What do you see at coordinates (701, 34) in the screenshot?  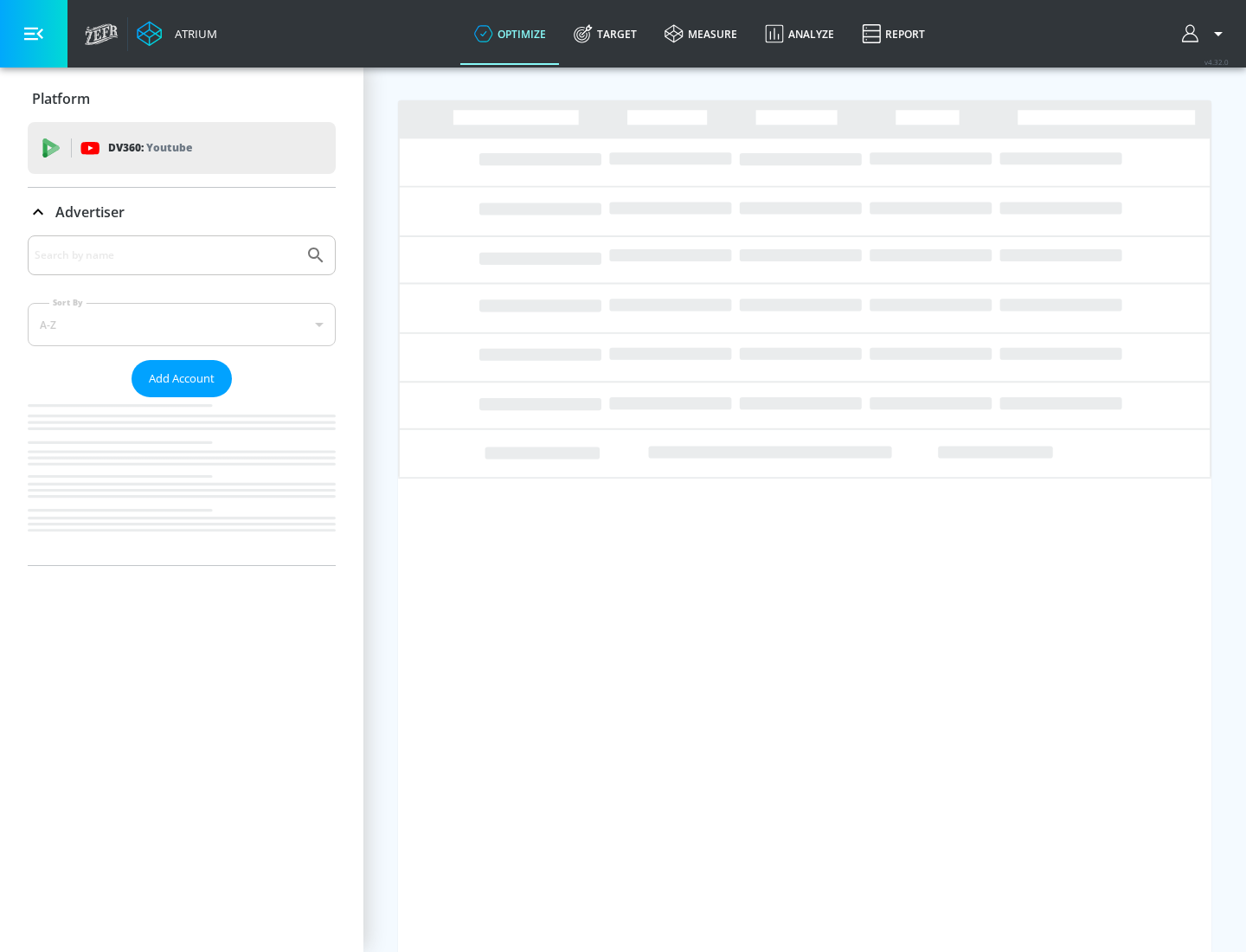 I see `a: measure` at bounding box center [701, 34].